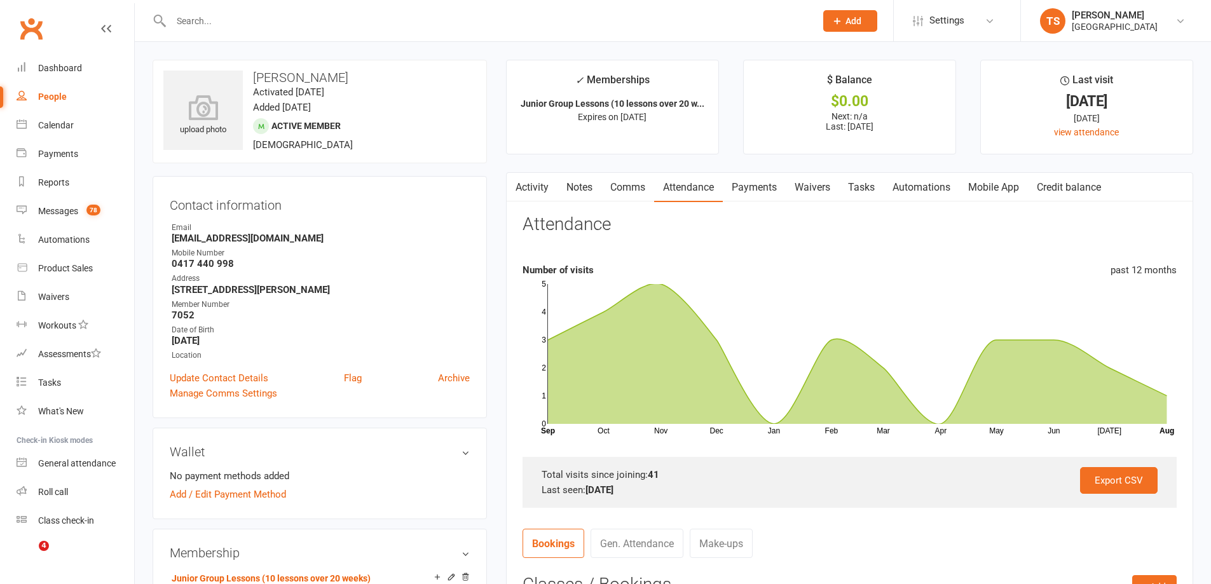 Image resolution: width=1211 pixels, height=584 pixels. I want to click on span: Add, so click(853, 21).